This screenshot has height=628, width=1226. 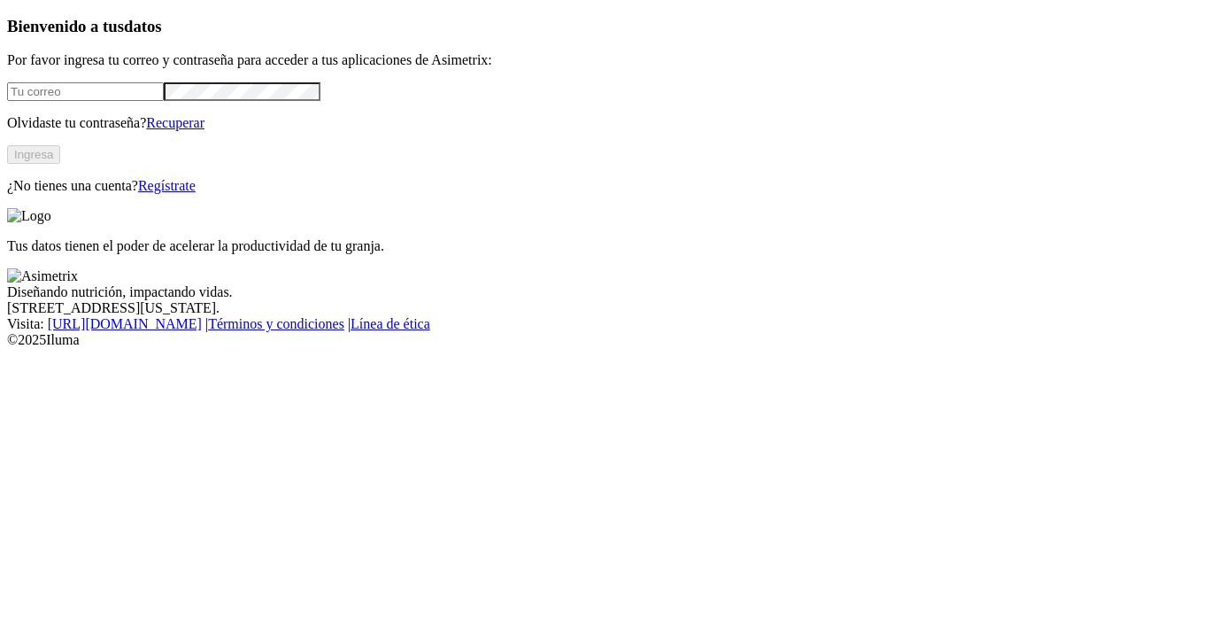 What do you see at coordinates (43, 276) in the screenshot?
I see `img: Asimetrix` at bounding box center [43, 276].